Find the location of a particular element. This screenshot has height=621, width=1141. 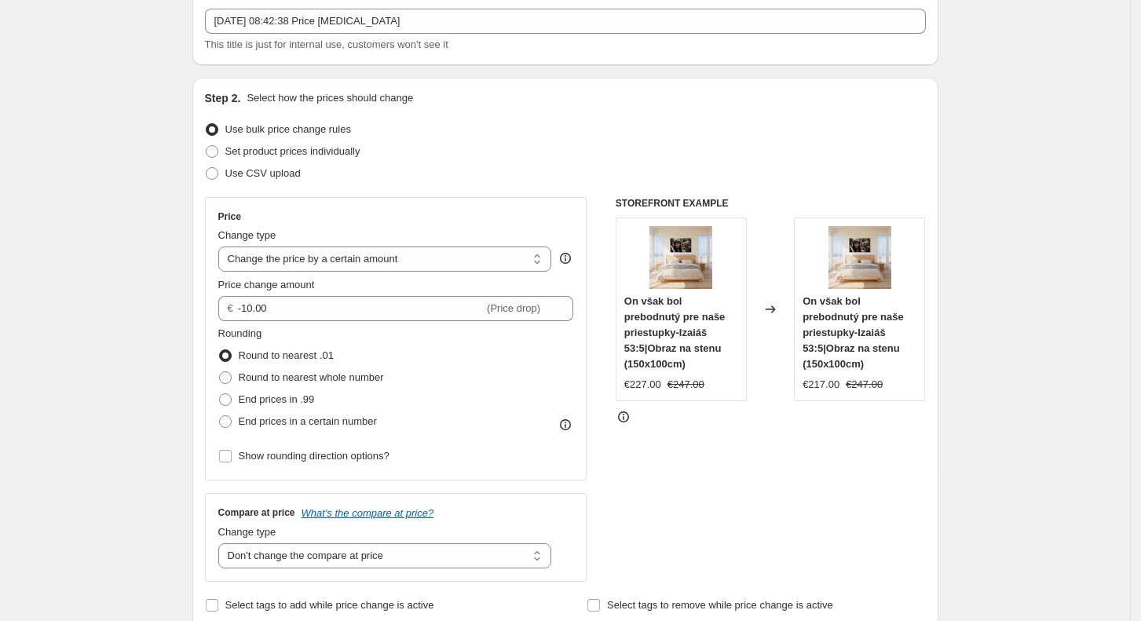

div: €217.00 is located at coordinates (821, 385).